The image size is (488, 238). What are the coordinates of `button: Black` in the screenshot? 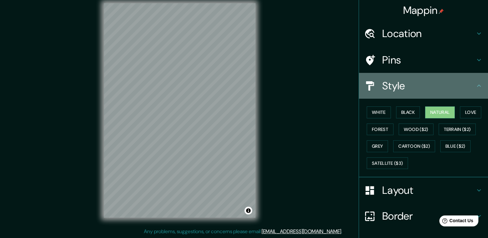 It's located at (408, 112).